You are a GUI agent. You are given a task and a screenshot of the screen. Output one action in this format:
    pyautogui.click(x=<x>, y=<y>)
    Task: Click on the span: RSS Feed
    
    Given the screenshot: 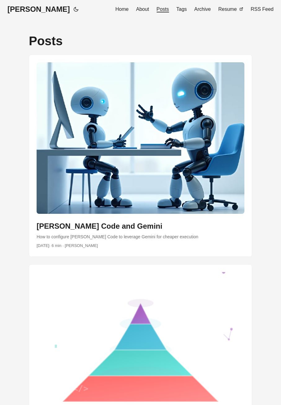 What is the action you would take?
    pyautogui.click(x=262, y=9)
    